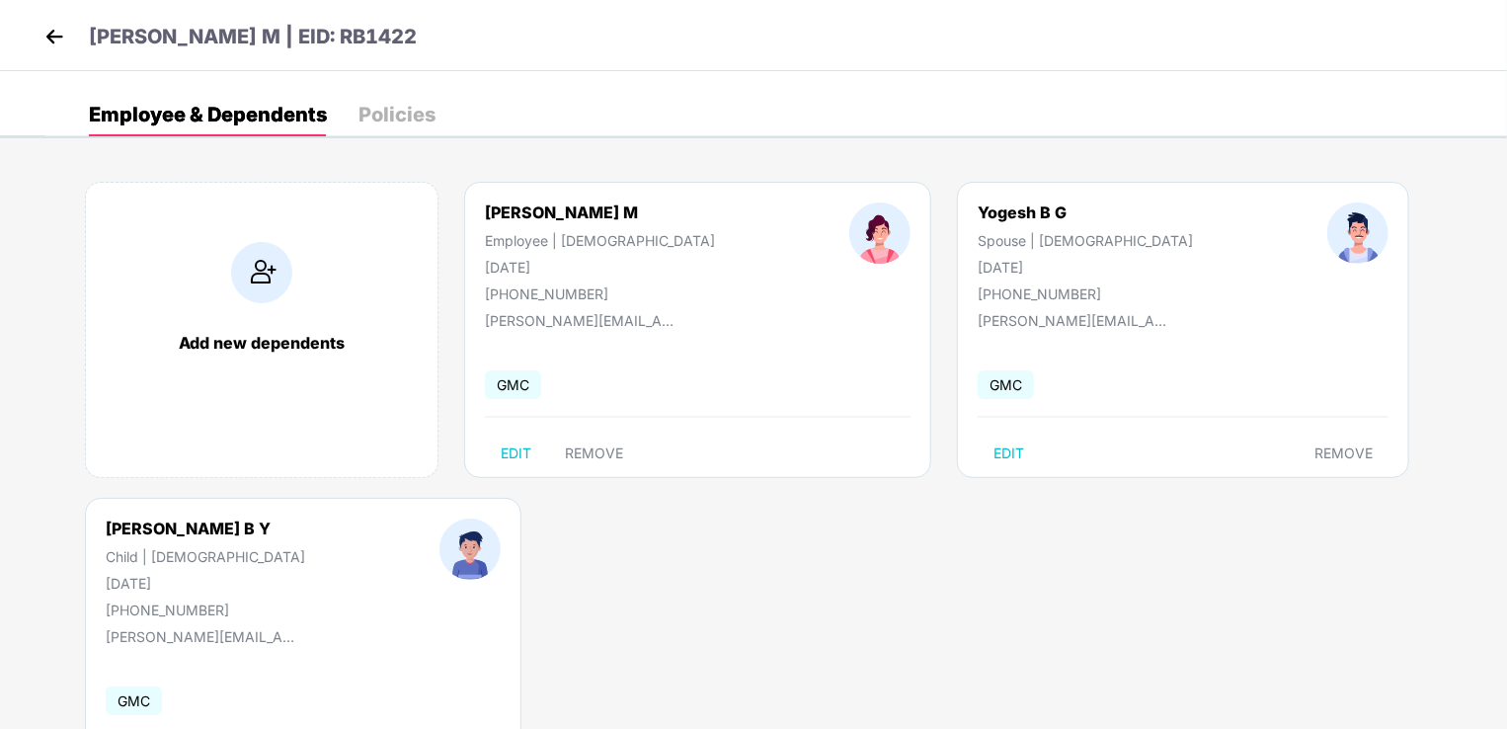 The image size is (1507, 729). What do you see at coordinates (54, 37) in the screenshot?
I see `img: back` at bounding box center [54, 37].